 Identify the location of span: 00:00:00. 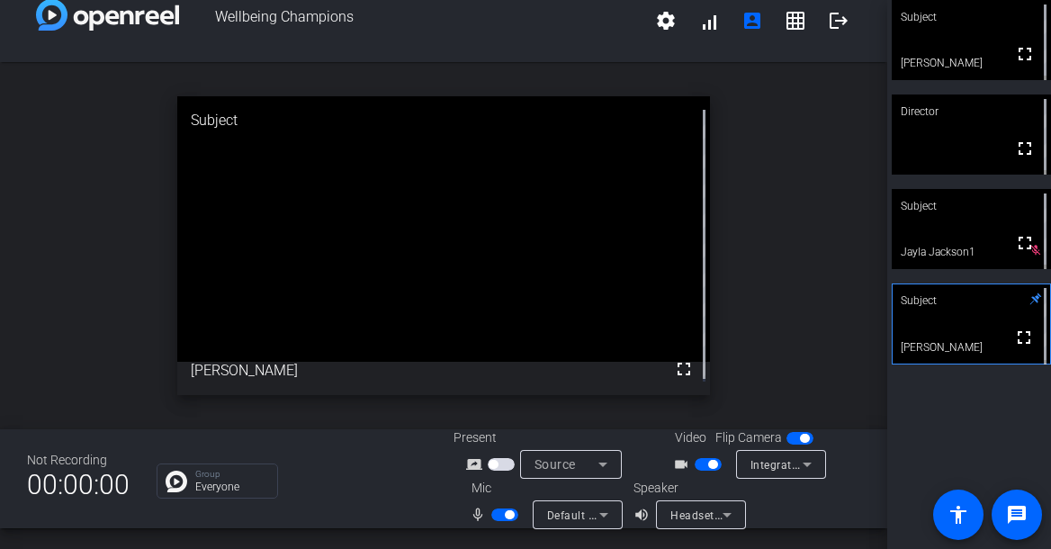
(78, 484).